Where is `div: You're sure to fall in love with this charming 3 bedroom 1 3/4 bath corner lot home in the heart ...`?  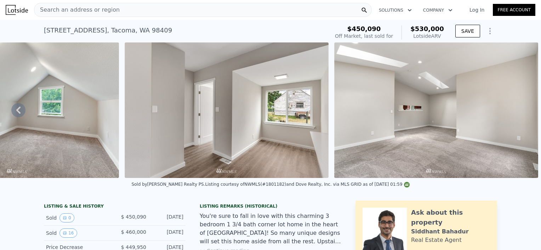 div: You're sure to fall in love with this charming 3 bedroom 1 3/4 bath corner lot home in the heart ... is located at coordinates (270, 229).